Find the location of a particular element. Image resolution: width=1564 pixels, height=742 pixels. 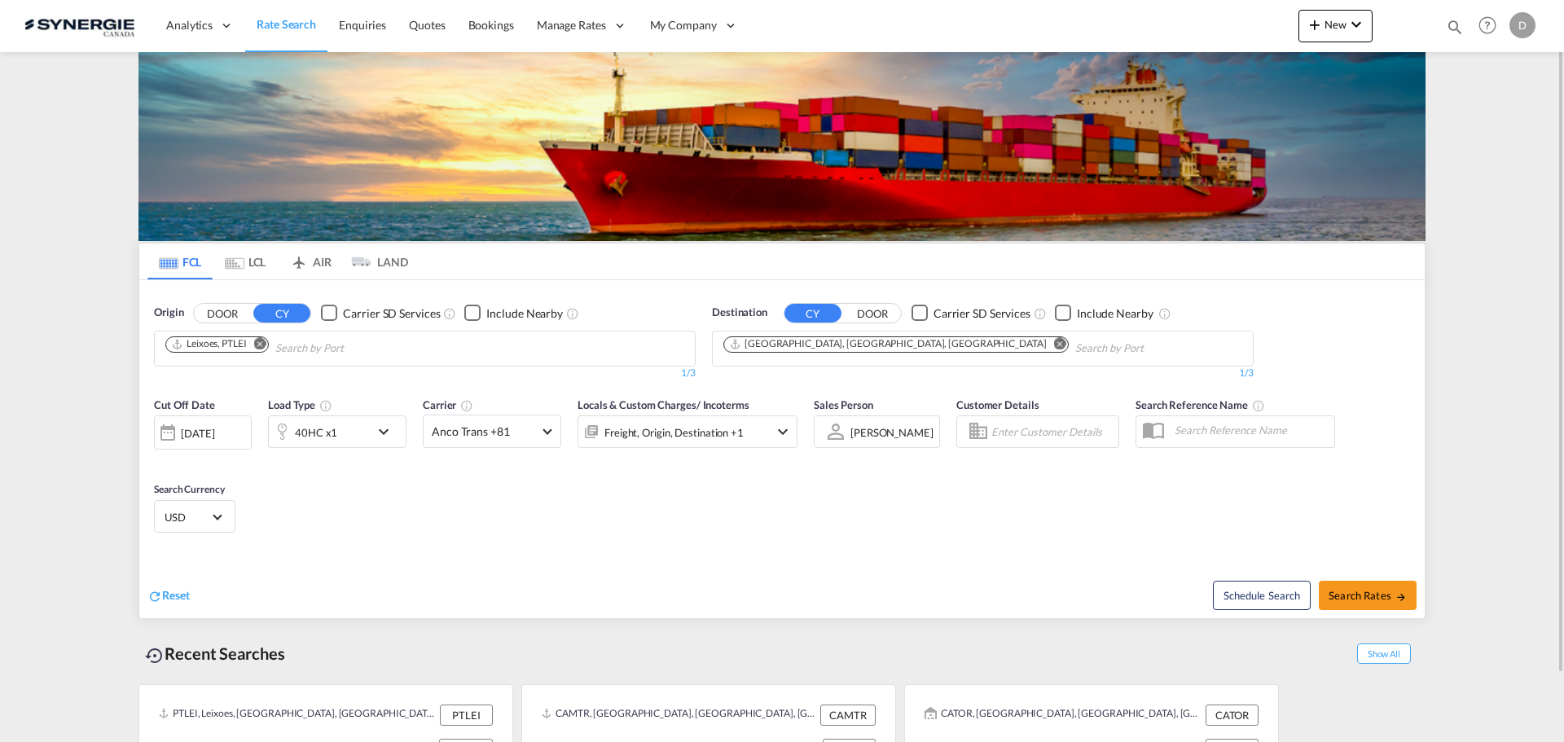

div: CATOR, Toronto, ON, Canada, North America, Americas is located at coordinates (1063, 715).